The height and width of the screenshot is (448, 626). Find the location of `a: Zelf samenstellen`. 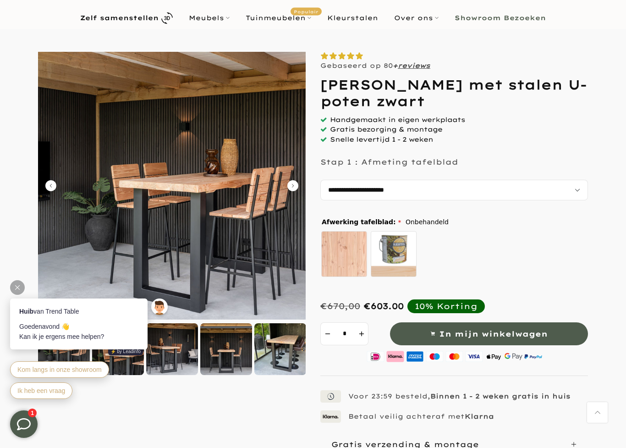

a: Zelf samenstellen is located at coordinates (126, 18).